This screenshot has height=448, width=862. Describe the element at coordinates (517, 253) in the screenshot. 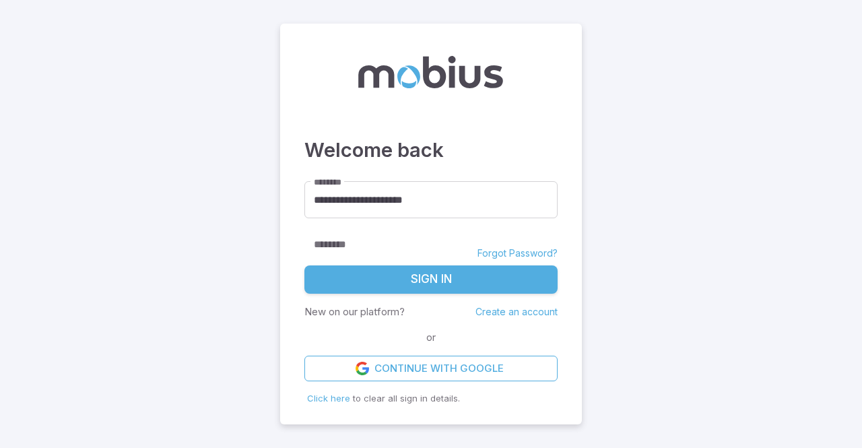

I see `a: Forgot Password?` at that location.